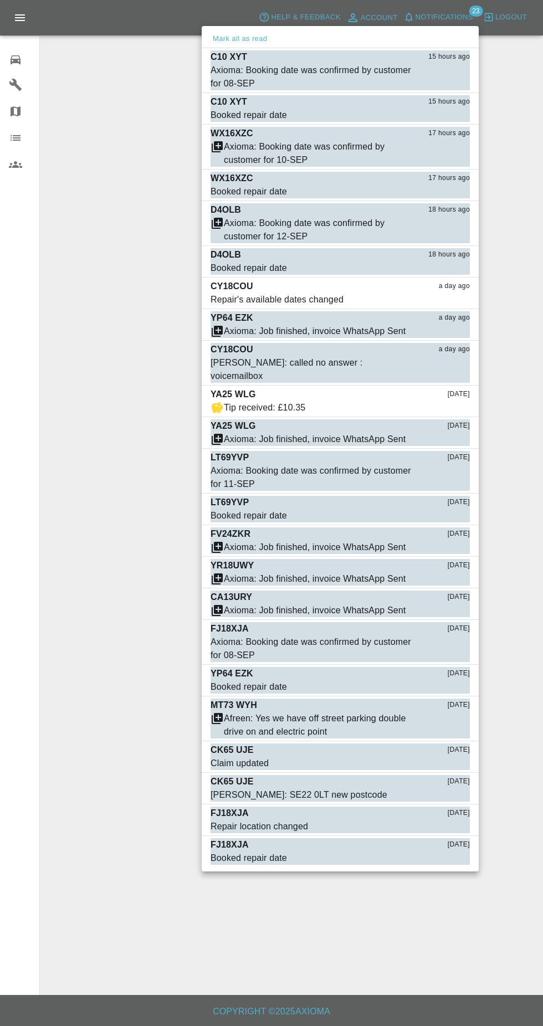 Image resolution: width=543 pixels, height=1026 pixels. Describe the element at coordinates (319, 153) in the screenshot. I see `div: Axioma: Booking date was confirmed by customer for 10-SEP` at that location.